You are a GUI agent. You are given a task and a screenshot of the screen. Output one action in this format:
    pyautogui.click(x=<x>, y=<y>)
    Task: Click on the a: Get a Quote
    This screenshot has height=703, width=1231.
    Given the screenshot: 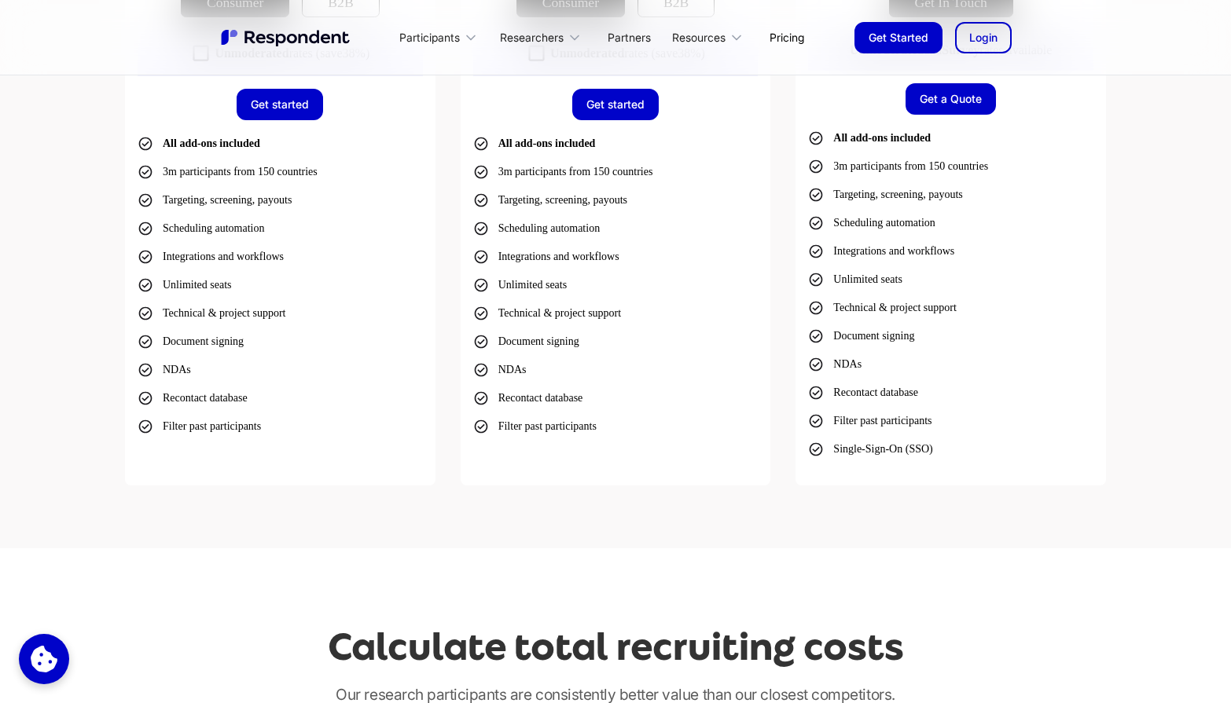 What is the action you would take?
    pyautogui.click(x=950, y=99)
    